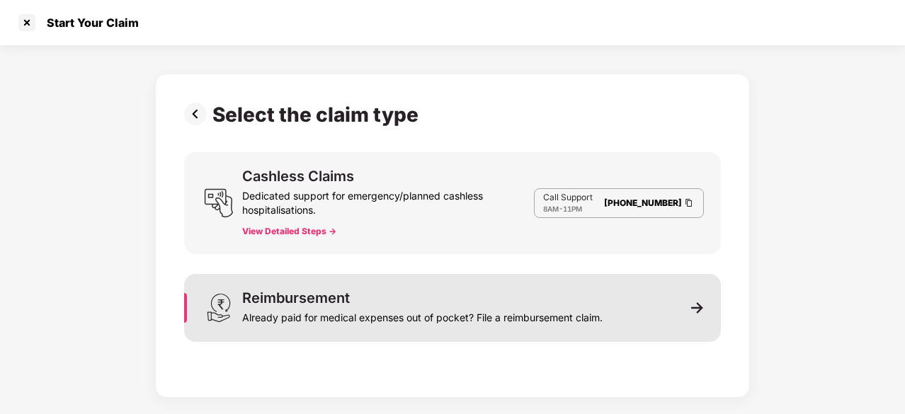 This screenshot has width=905, height=414. Describe the element at coordinates (318, 115) in the screenshot. I see `div: Select the claim type` at that location.